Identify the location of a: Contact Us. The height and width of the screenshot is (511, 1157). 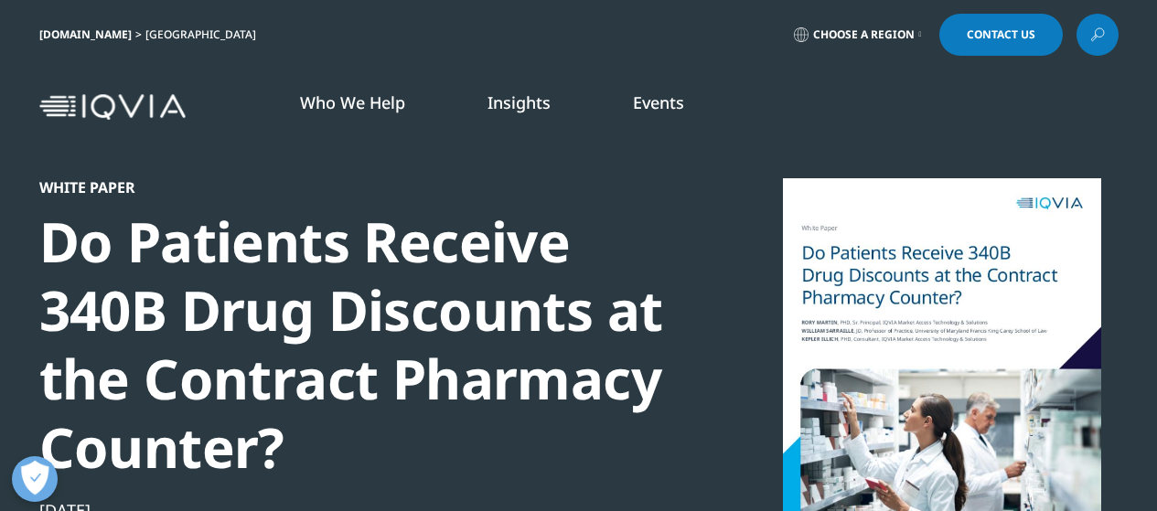
(1001, 35).